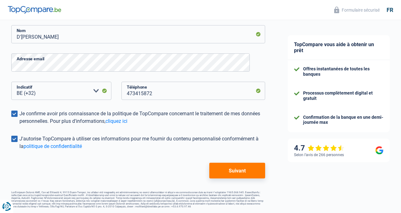 Image resolution: width=401 pixels, height=213 pixels. What do you see at coordinates (390, 10) in the screenshot?
I see `div: fr` at bounding box center [390, 10].